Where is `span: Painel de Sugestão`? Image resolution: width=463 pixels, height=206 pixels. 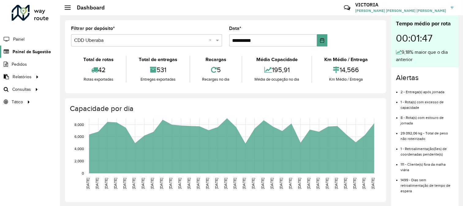
span: Painel de Sugestão is located at coordinates (32, 52).